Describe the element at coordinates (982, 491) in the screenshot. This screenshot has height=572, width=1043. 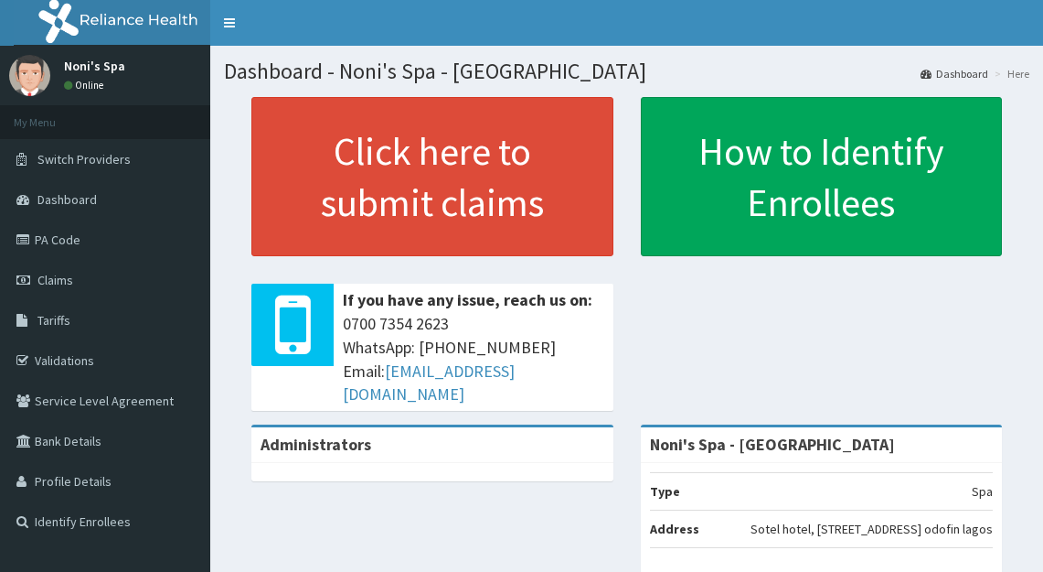
I see `p: Spa` at that location.